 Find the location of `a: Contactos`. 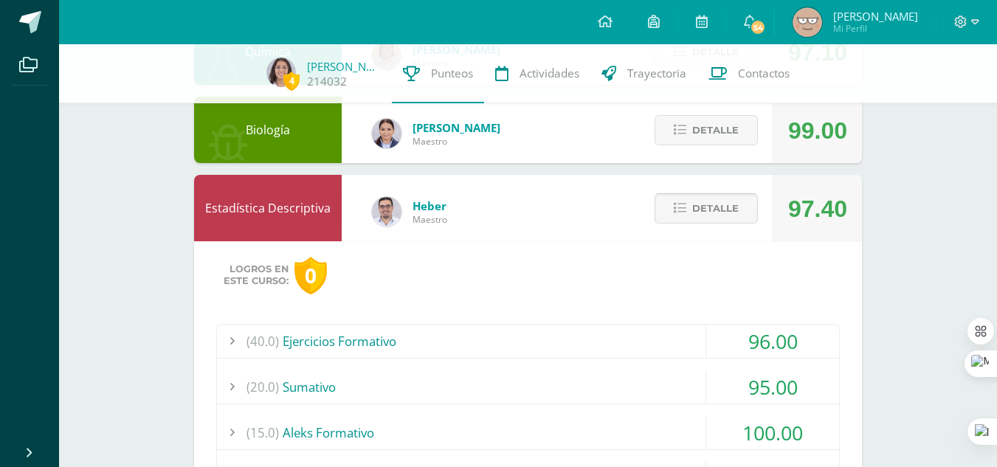

a: Contactos is located at coordinates (749, 74).